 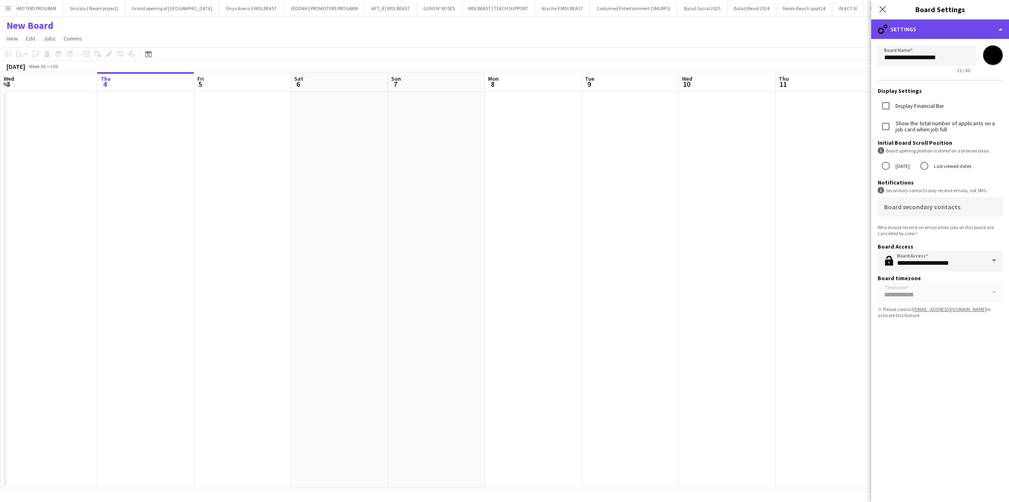 What do you see at coordinates (439, 8) in the screenshot?
I see `button: GUNS N' ROSES` at bounding box center [439, 8].